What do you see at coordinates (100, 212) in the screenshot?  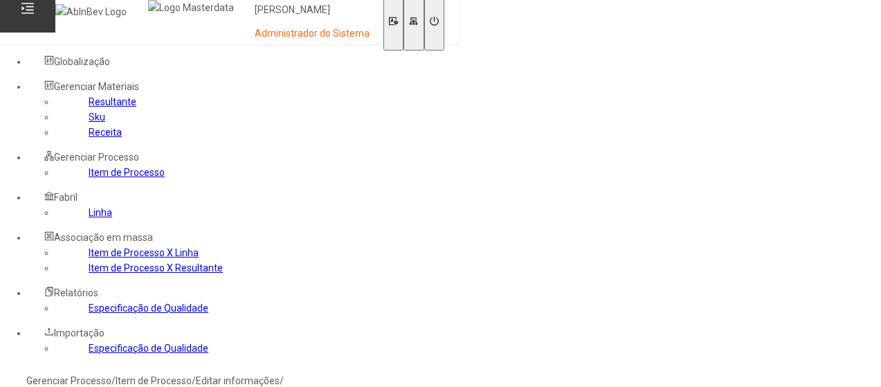 I see `a: Linha` at bounding box center [100, 212].